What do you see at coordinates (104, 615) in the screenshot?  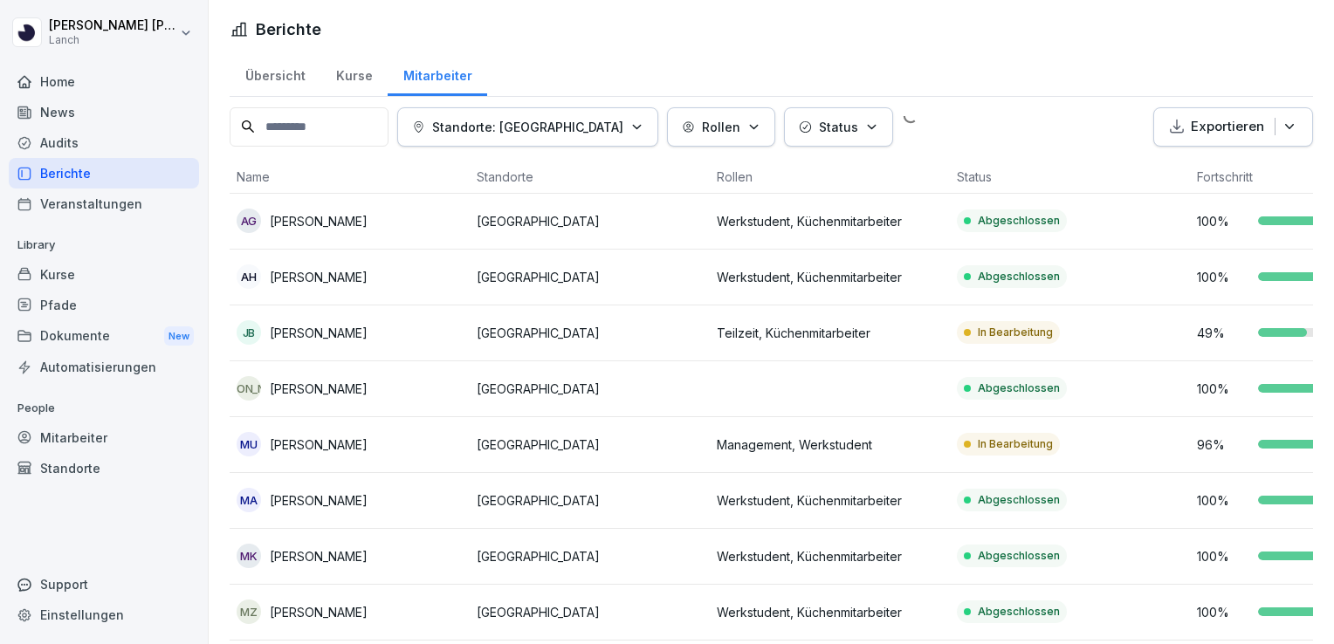 I see `a: Einstellungen` at bounding box center [104, 615].